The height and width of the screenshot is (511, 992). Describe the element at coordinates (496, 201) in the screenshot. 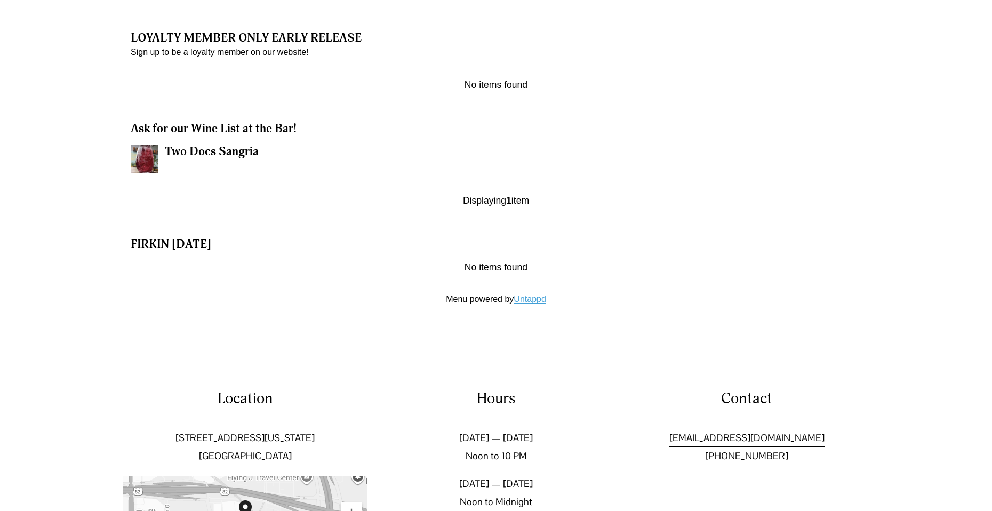

I see `div: Displaying item` at that location.